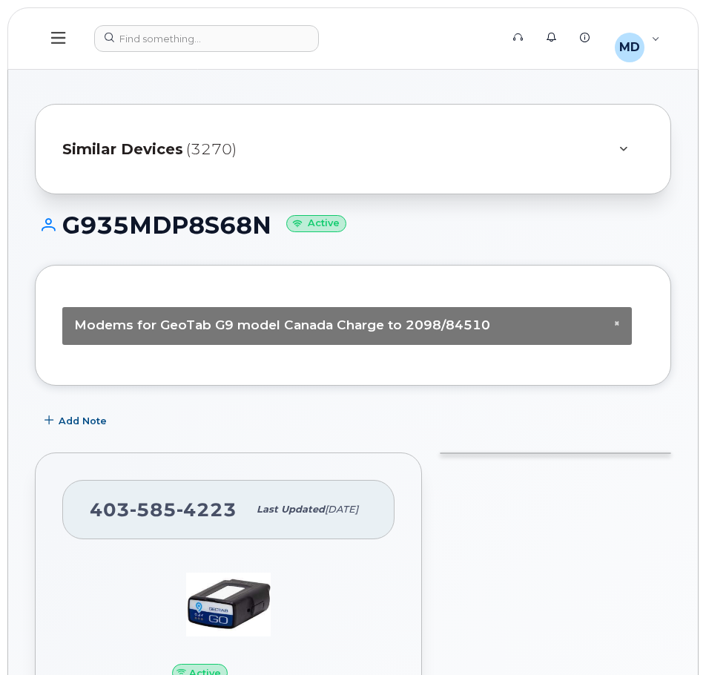  What do you see at coordinates (229, 605) in the screenshot?
I see `img: image20231002-3703462-zi9mtq.jpeg` at bounding box center [229, 605].